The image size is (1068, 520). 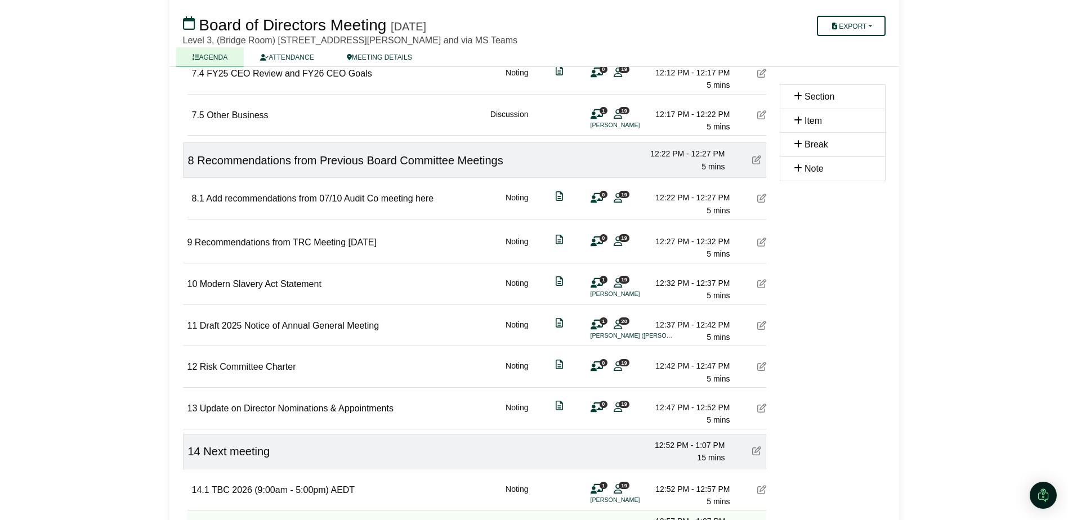 What do you see at coordinates (287, 57) in the screenshot?
I see `a: ATTENDANCE` at bounding box center [287, 57].